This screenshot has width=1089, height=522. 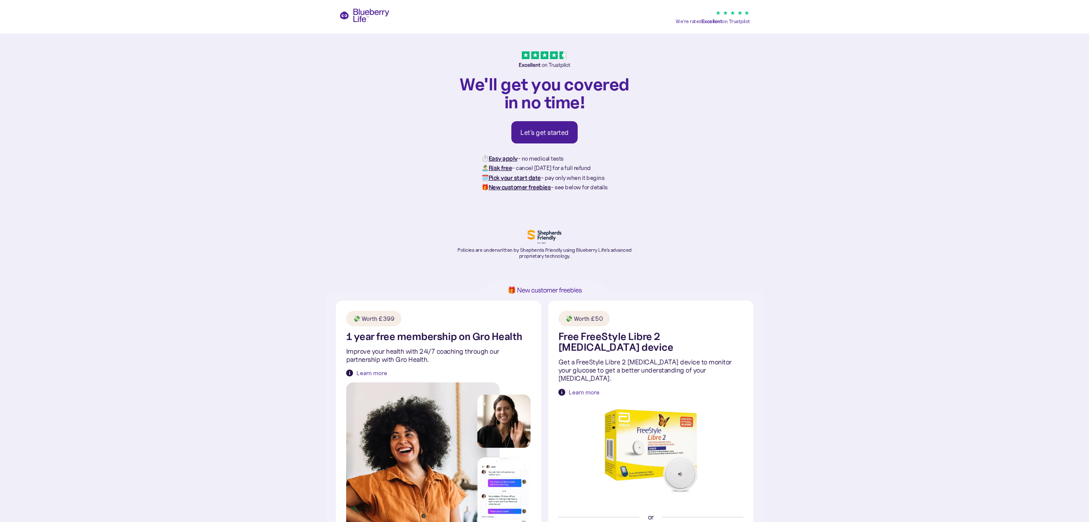 I want to click on p: or, so click(x=651, y=517).